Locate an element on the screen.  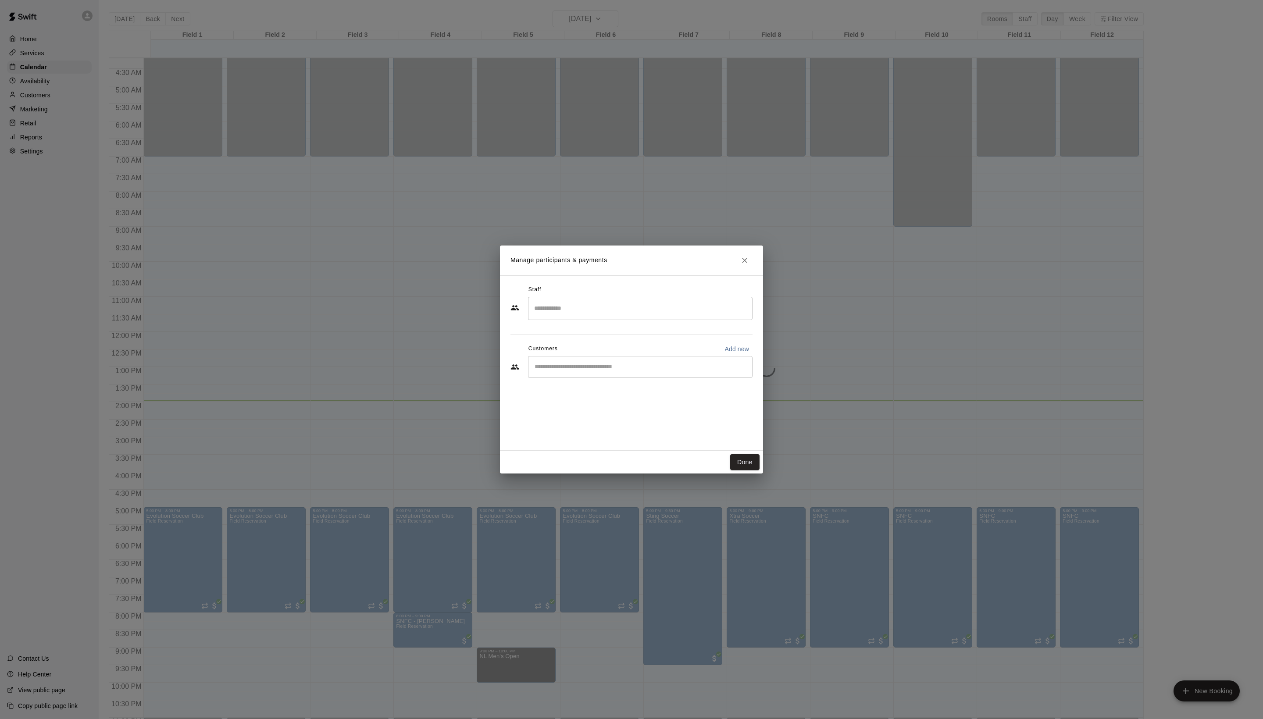
span: Staff is located at coordinates (535, 290).